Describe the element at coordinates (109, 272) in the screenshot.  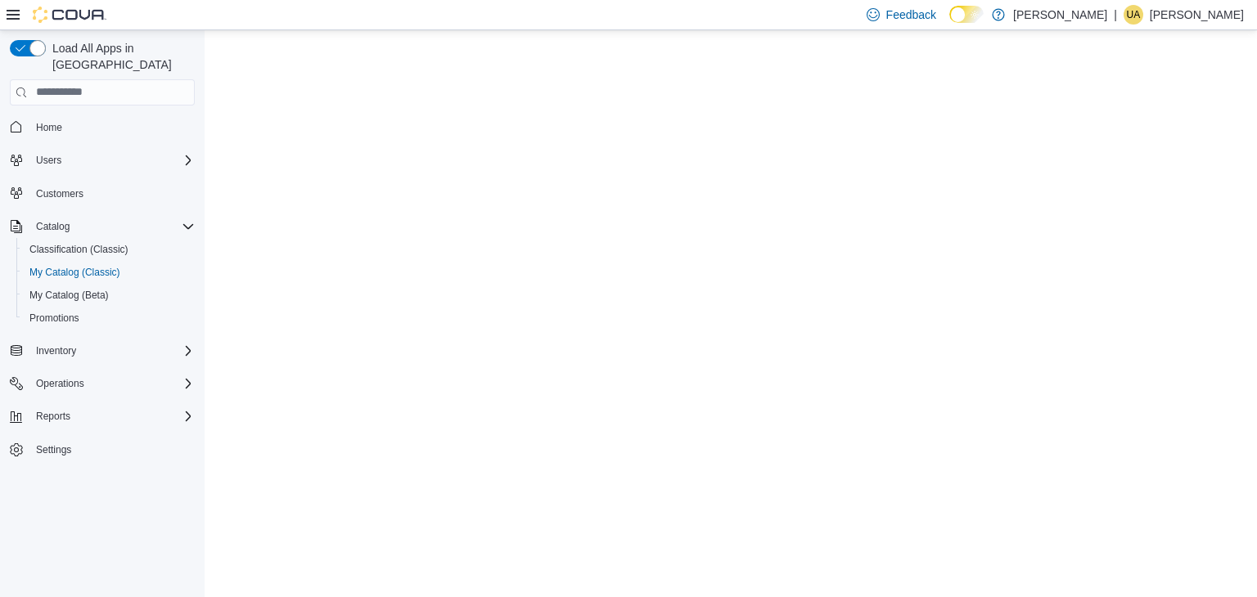
I see `button: My Catalog (Classic)` at that location.